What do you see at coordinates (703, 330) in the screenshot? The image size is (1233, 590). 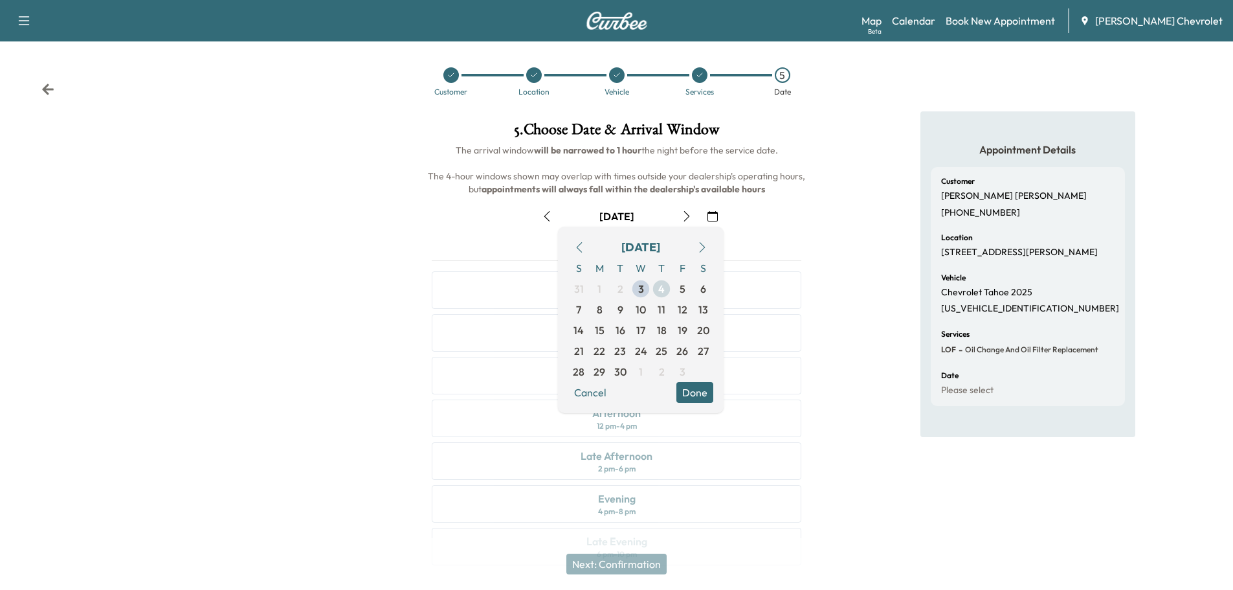 I see `span: 20` at bounding box center [703, 330].